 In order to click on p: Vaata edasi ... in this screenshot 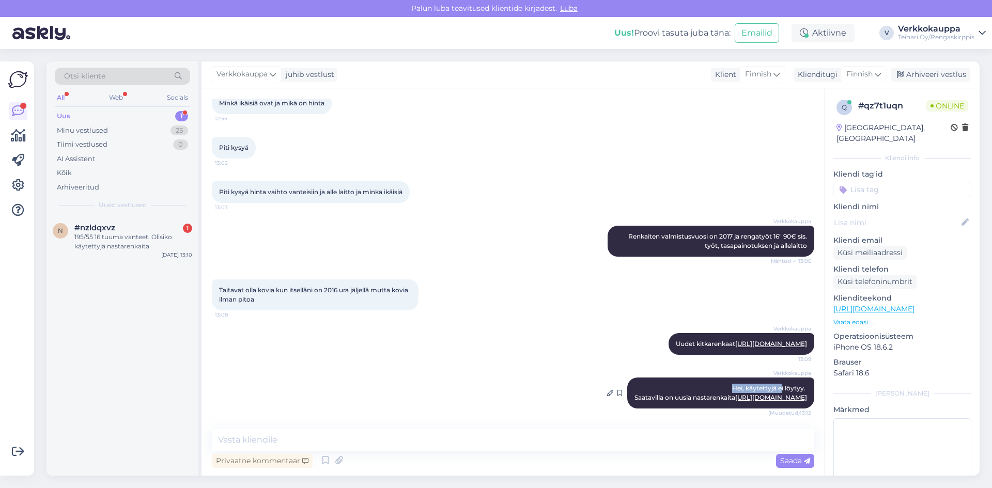, I will do `click(902, 322)`.